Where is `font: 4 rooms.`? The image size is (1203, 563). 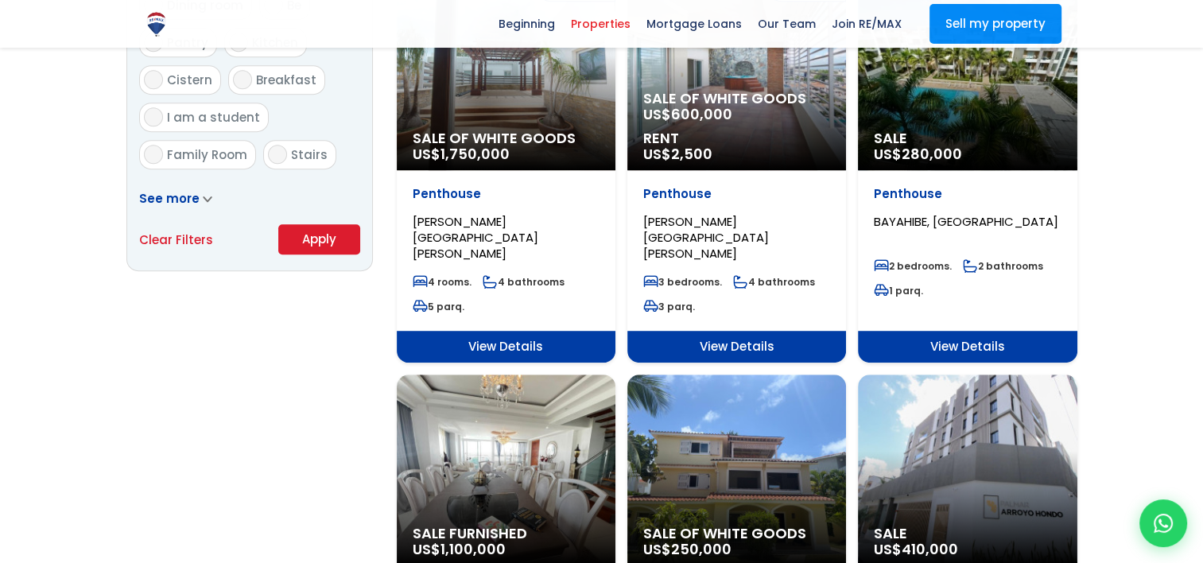 font: 4 rooms. is located at coordinates (449, 281).